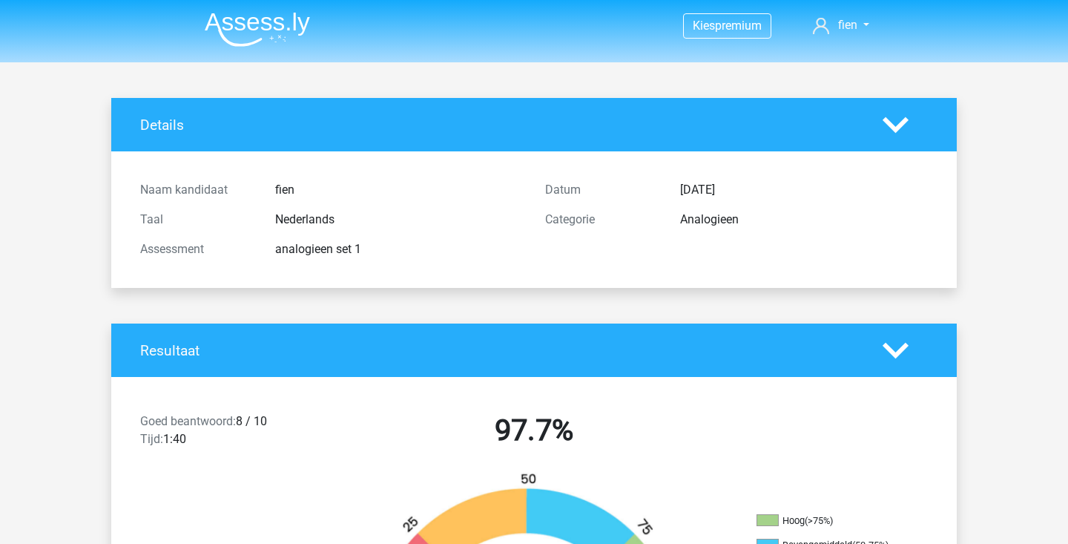 The height and width of the screenshot is (544, 1068). I want to click on div: Categorie, so click(602, 220).